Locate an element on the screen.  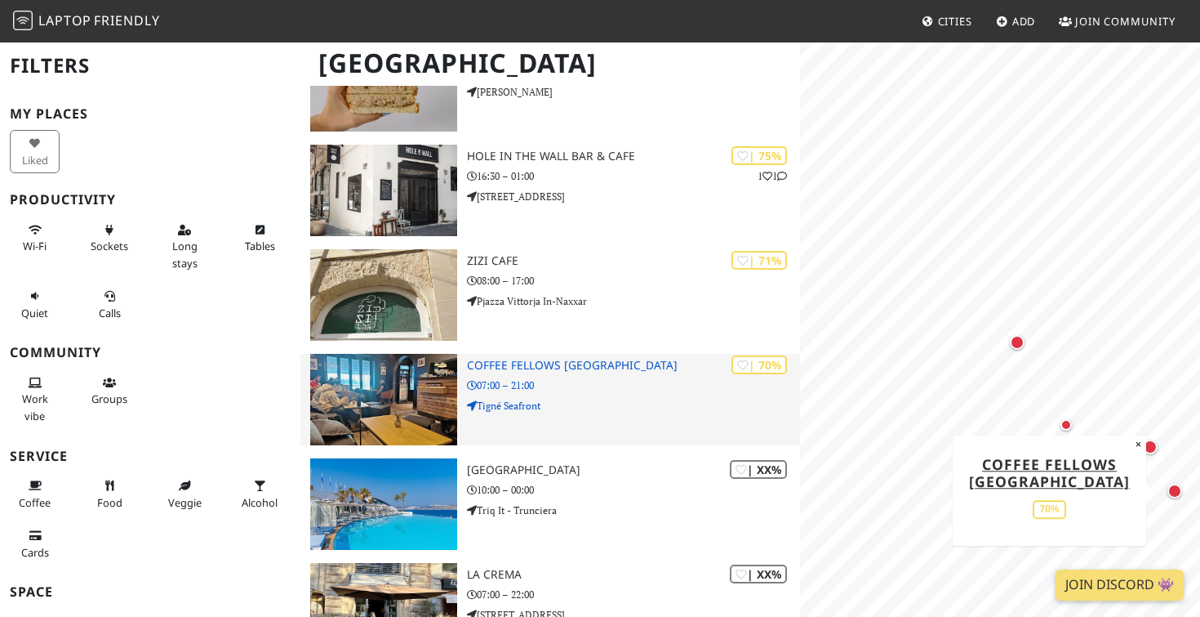
h3: Service is located at coordinates (150, 456).